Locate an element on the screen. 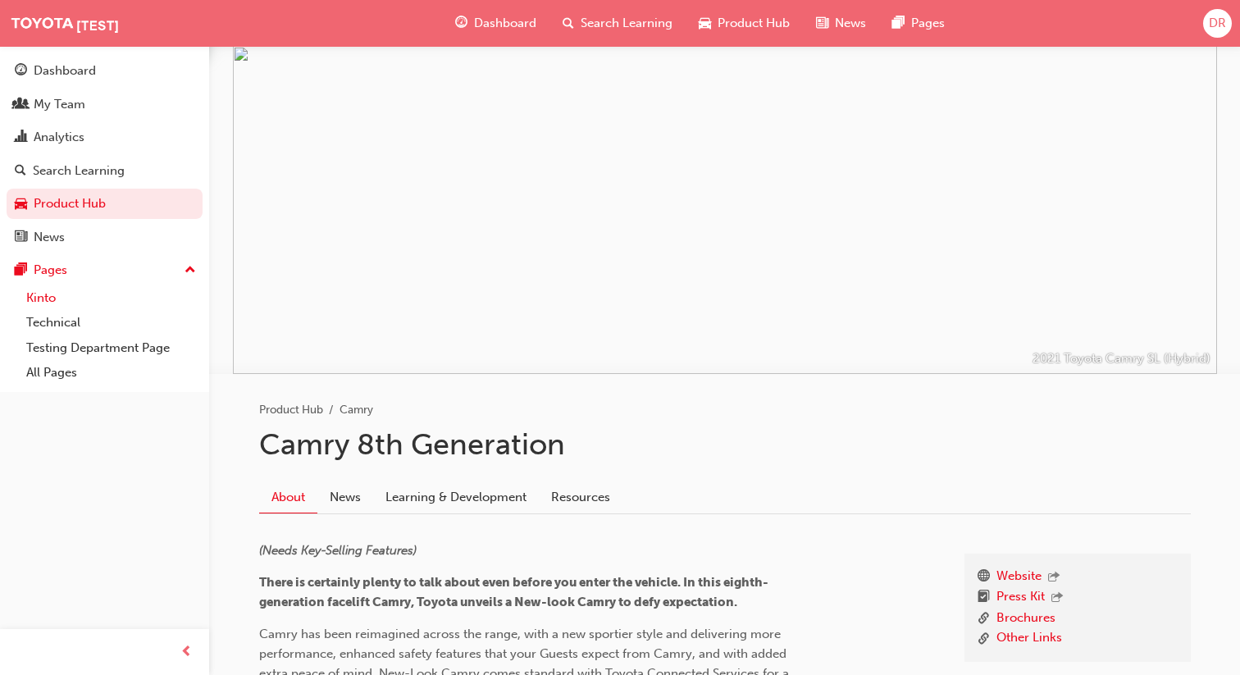 The width and height of the screenshot is (1240, 675). a: Press Kit is located at coordinates (1021, 598).